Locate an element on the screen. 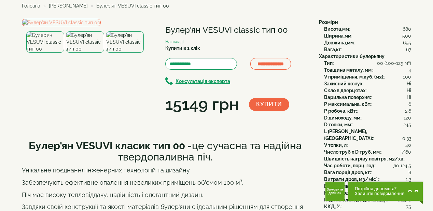 Image resolution: width=433 pixels, height=211 pixels. b: Ширина,мм is located at coordinates (338, 36).